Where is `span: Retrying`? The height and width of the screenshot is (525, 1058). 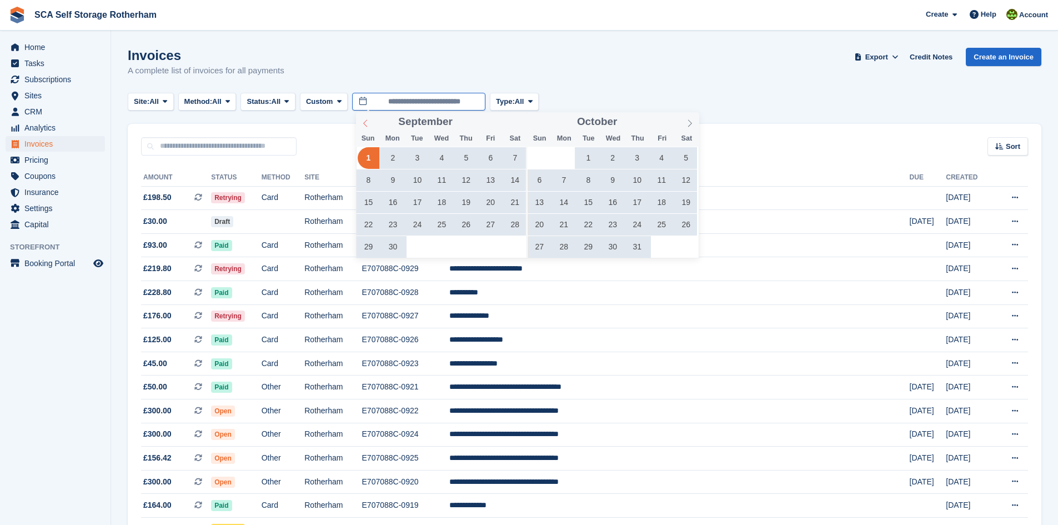 span: Retrying is located at coordinates (228, 198).